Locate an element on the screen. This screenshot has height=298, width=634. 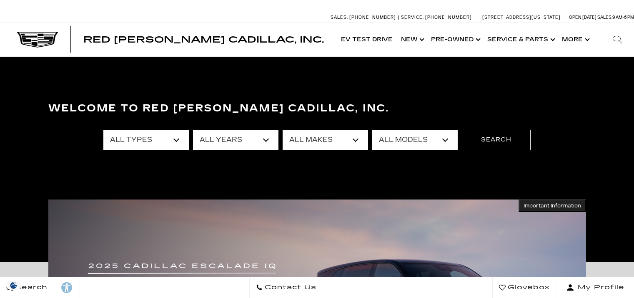
a: New is located at coordinates (412, 40).